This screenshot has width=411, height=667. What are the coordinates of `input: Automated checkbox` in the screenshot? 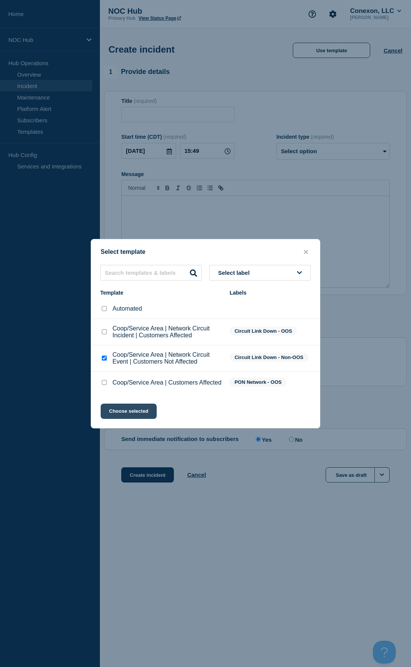 It's located at (104, 309).